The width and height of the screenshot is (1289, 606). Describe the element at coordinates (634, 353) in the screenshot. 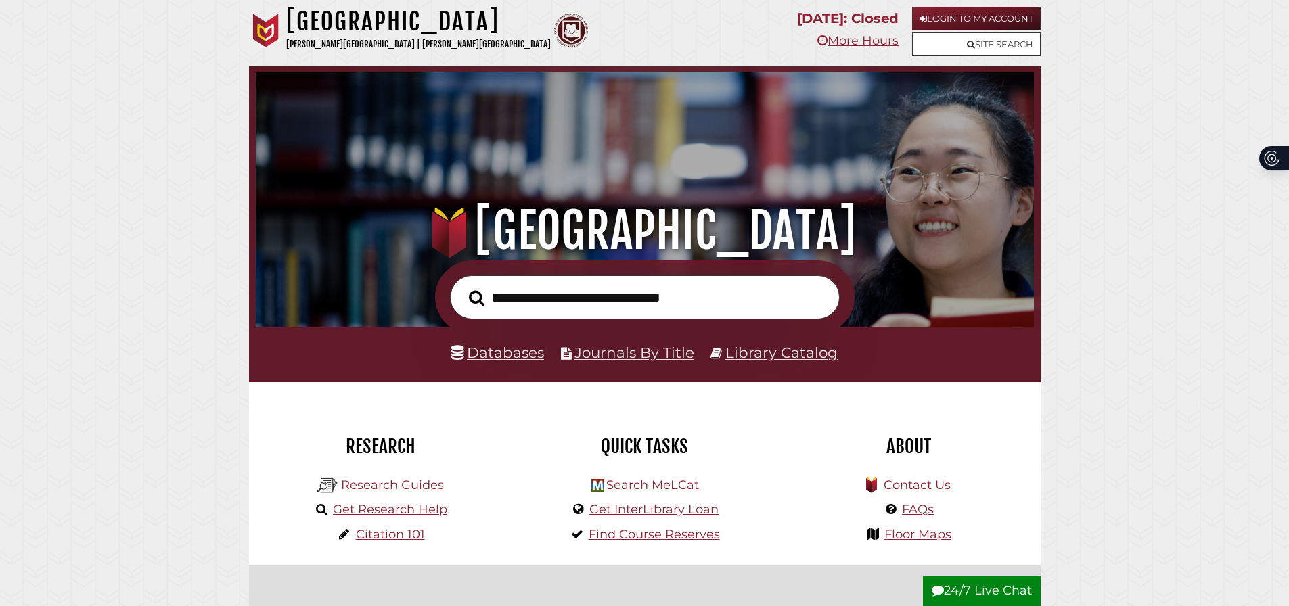

I see `a: Journals By Title` at that location.